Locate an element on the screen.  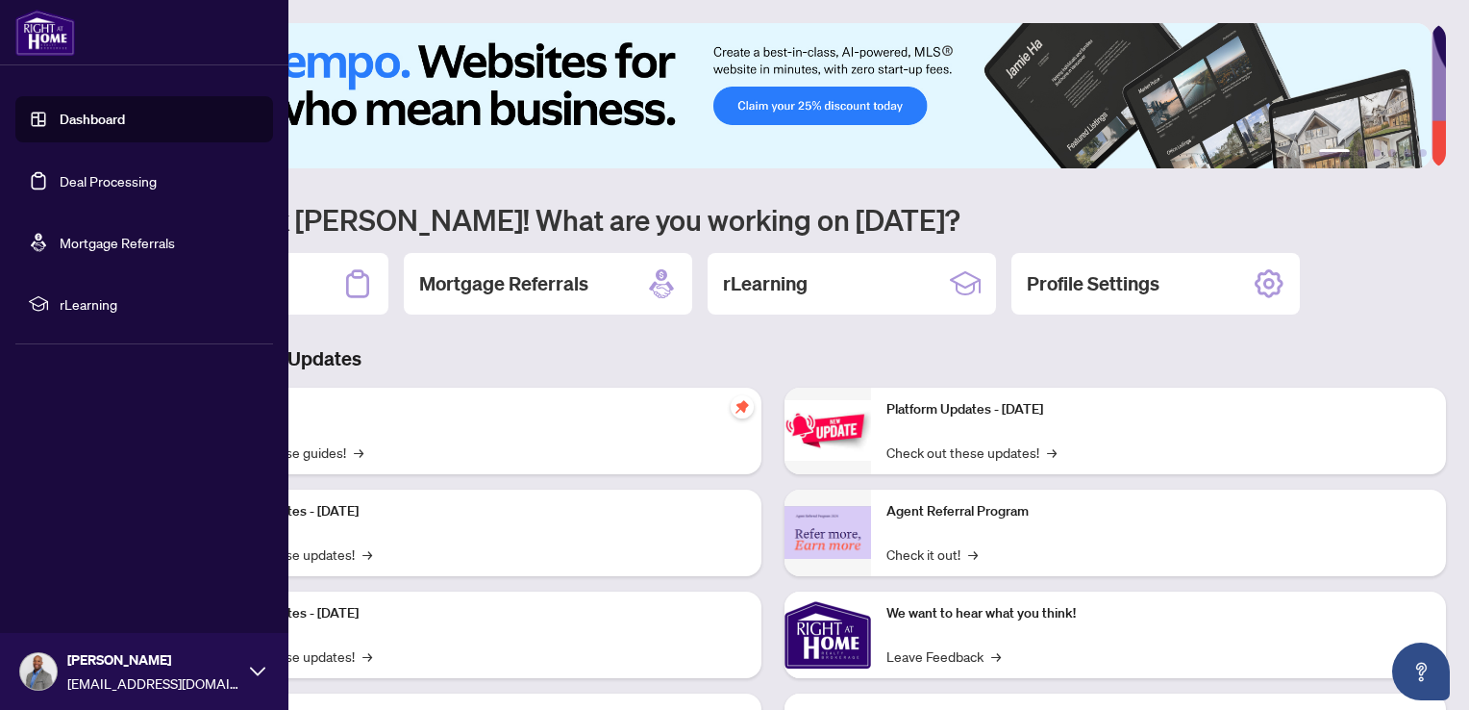
h3: Brokerage & Industry Updates is located at coordinates (773, 359).